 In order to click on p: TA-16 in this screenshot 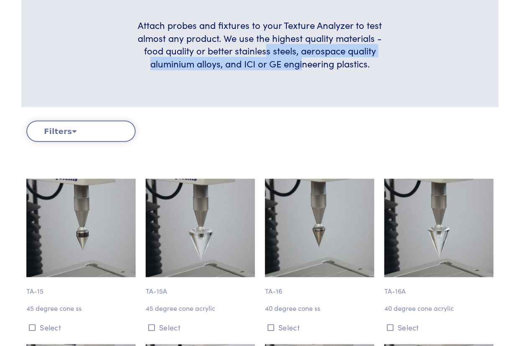, I will do `click(320, 287)`.